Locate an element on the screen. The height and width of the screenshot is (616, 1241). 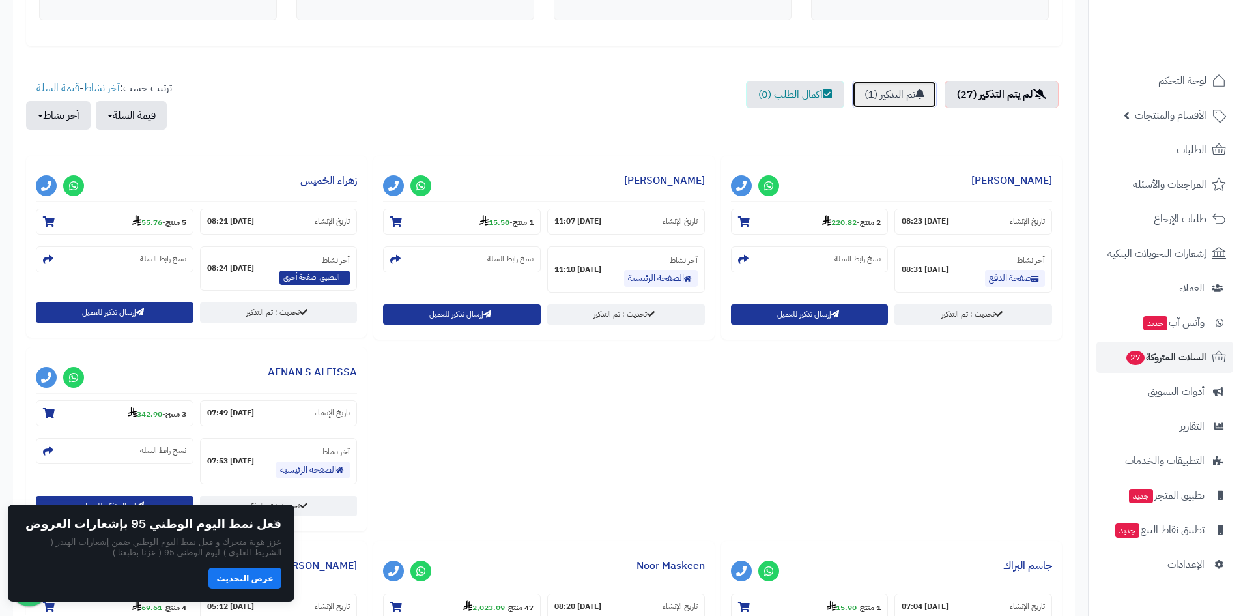
p: عزز هوية متجرك و فعل نمط اليوم الوطني ضمن إشعارات الهيدر ( الشريط العلوي ) ليوم الوطني 95 ( عزنا ... is located at coordinates (151, 547).